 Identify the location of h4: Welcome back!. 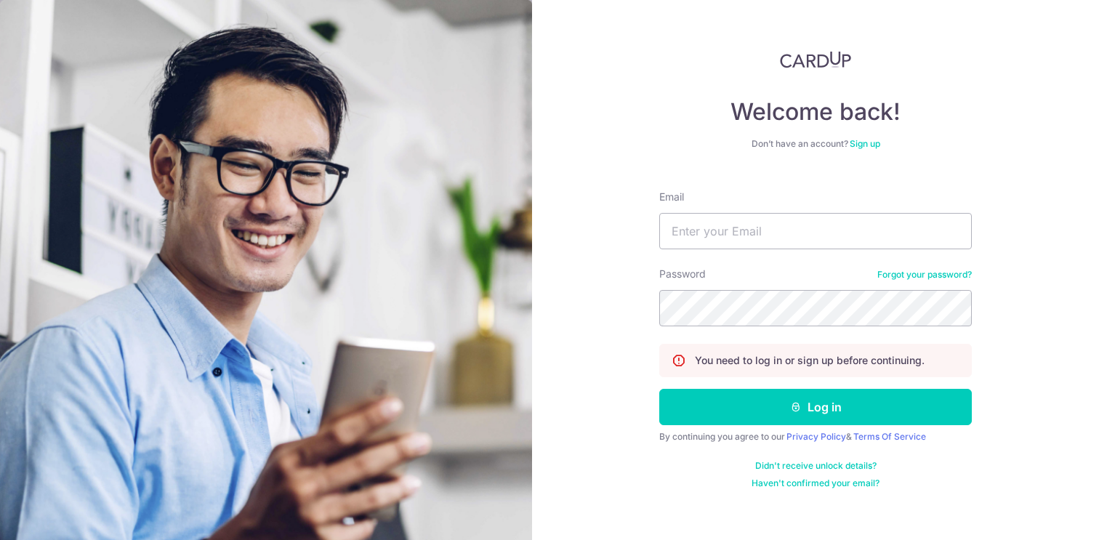
(816, 112).